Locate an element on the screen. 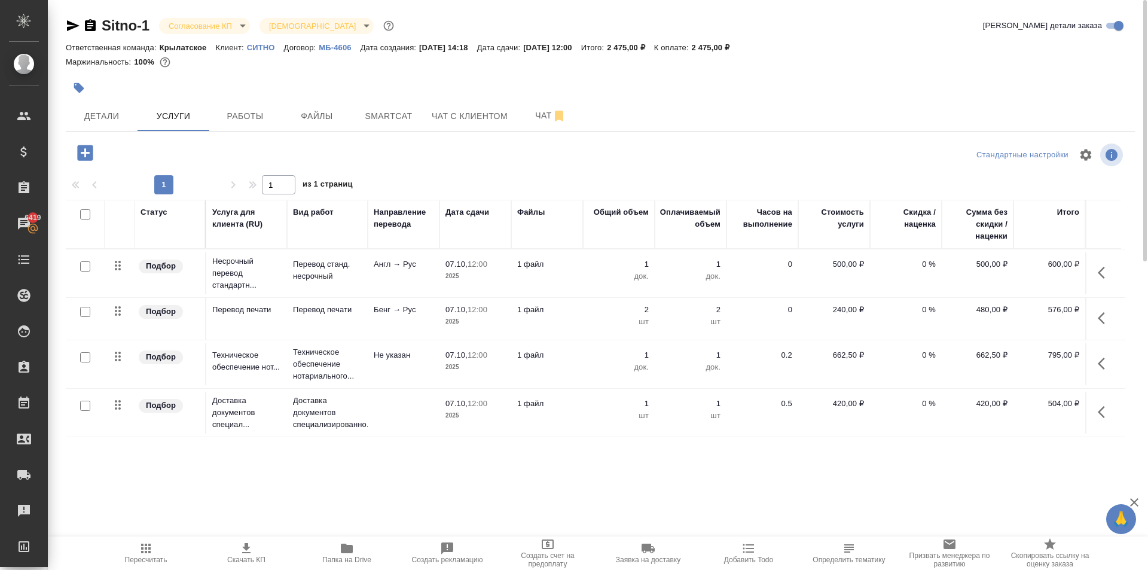 The width and height of the screenshot is (1148, 570). span: из 1 страниц is located at coordinates (328, 185).